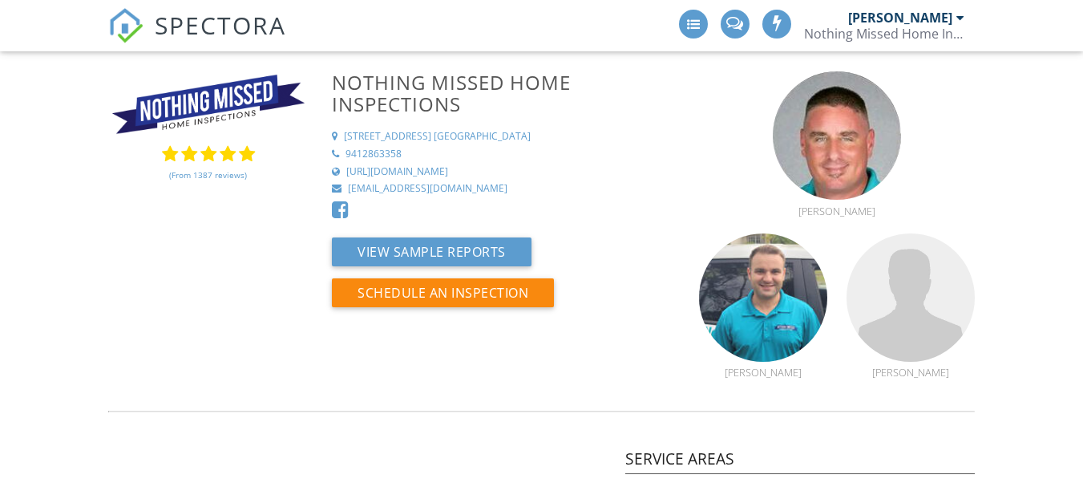 This screenshot has height=487, width=1083. Describe the element at coordinates (208, 104) in the screenshot. I see `img: Logo_-_blue_%281%29-1.png` at that location.